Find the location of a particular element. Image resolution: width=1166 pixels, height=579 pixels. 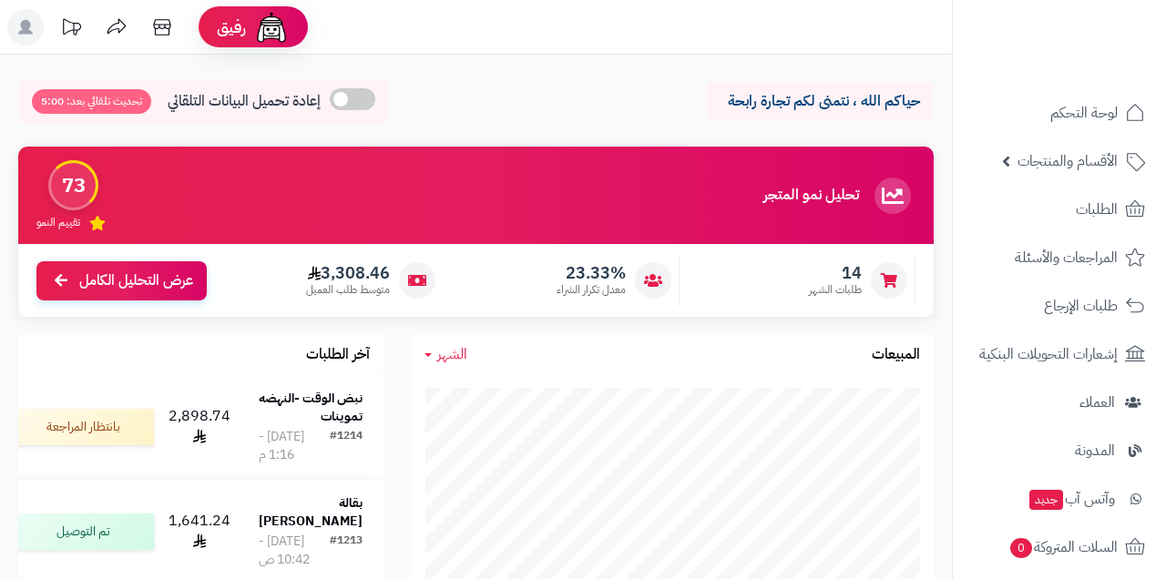

span: متوسط طلب العميل is located at coordinates (348, 290).